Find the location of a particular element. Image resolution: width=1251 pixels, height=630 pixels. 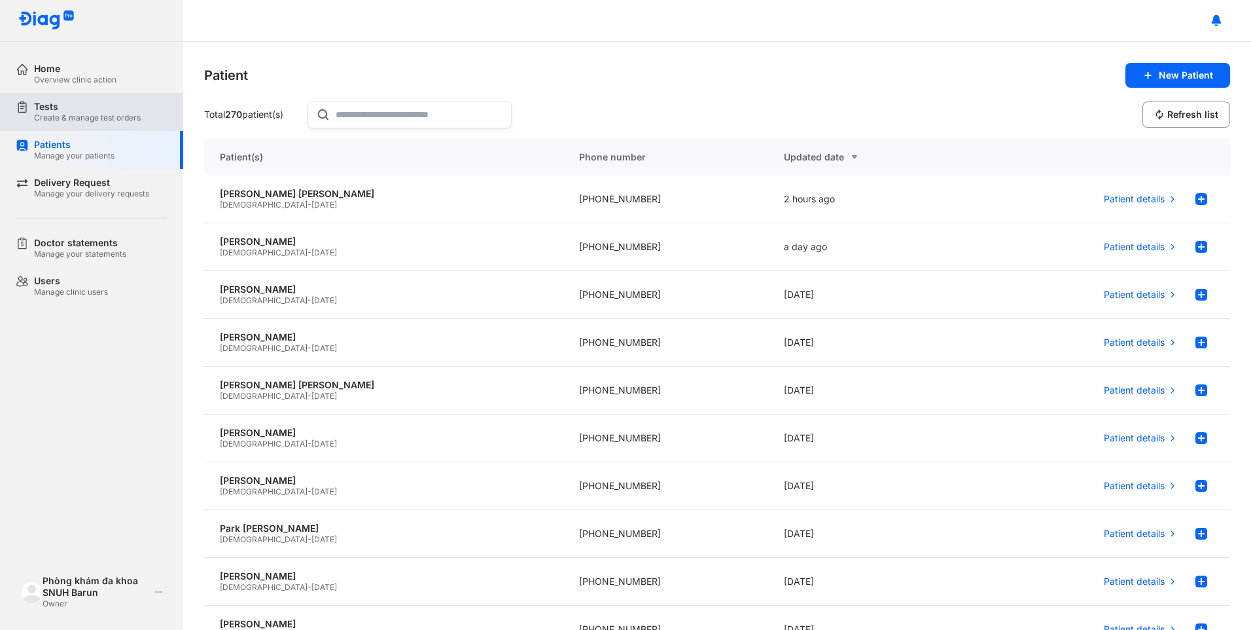

div: Overview clinic action is located at coordinates (75, 80).